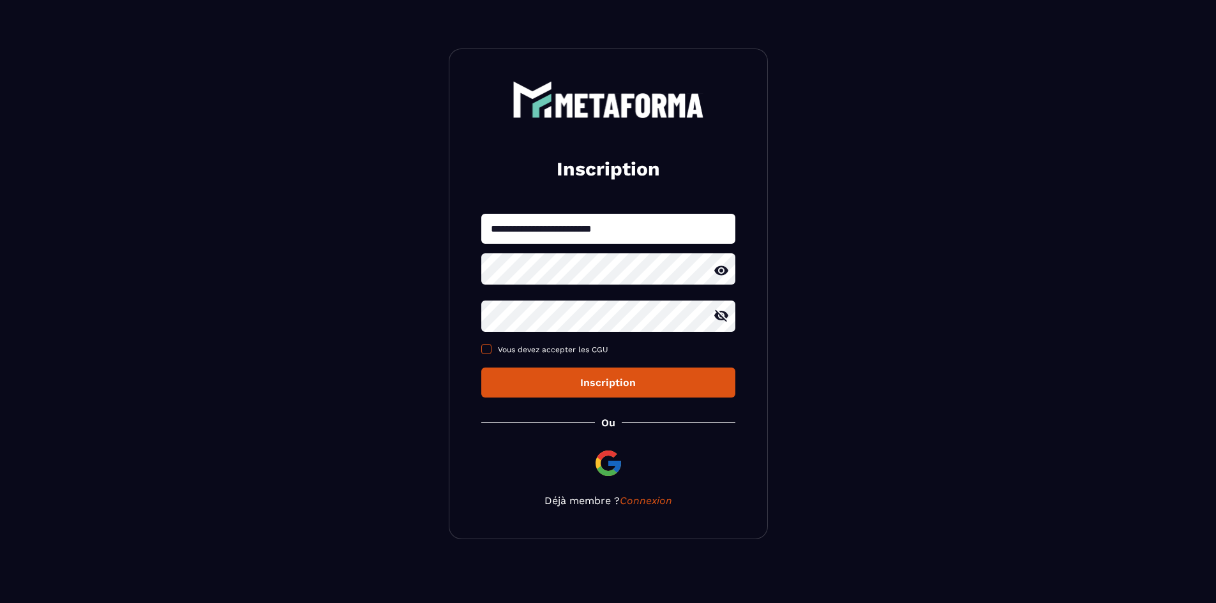 The width and height of the screenshot is (1216, 603). Describe the element at coordinates (608, 423) in the screenshot. I see `p: Ou` at that location.